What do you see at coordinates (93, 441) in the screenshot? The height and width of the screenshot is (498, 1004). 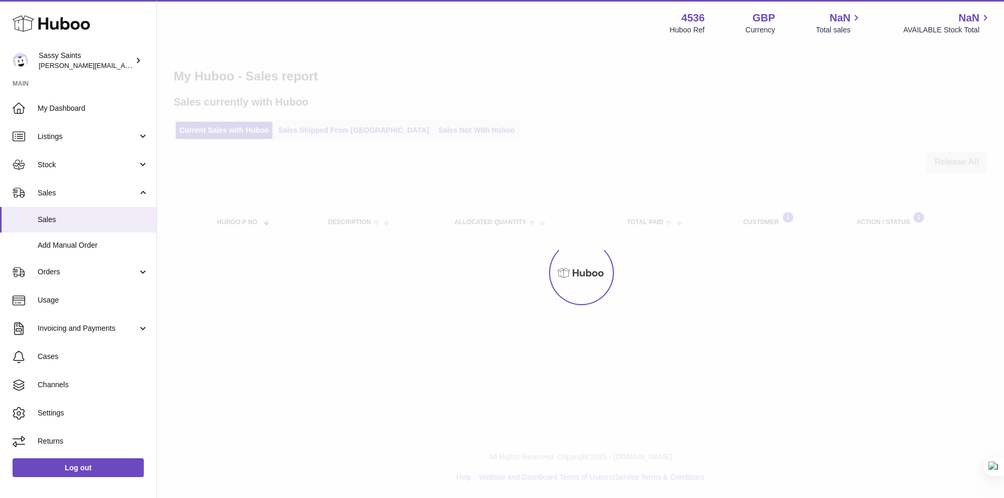 I see `span: Returns` at bounding box center [93, 441].